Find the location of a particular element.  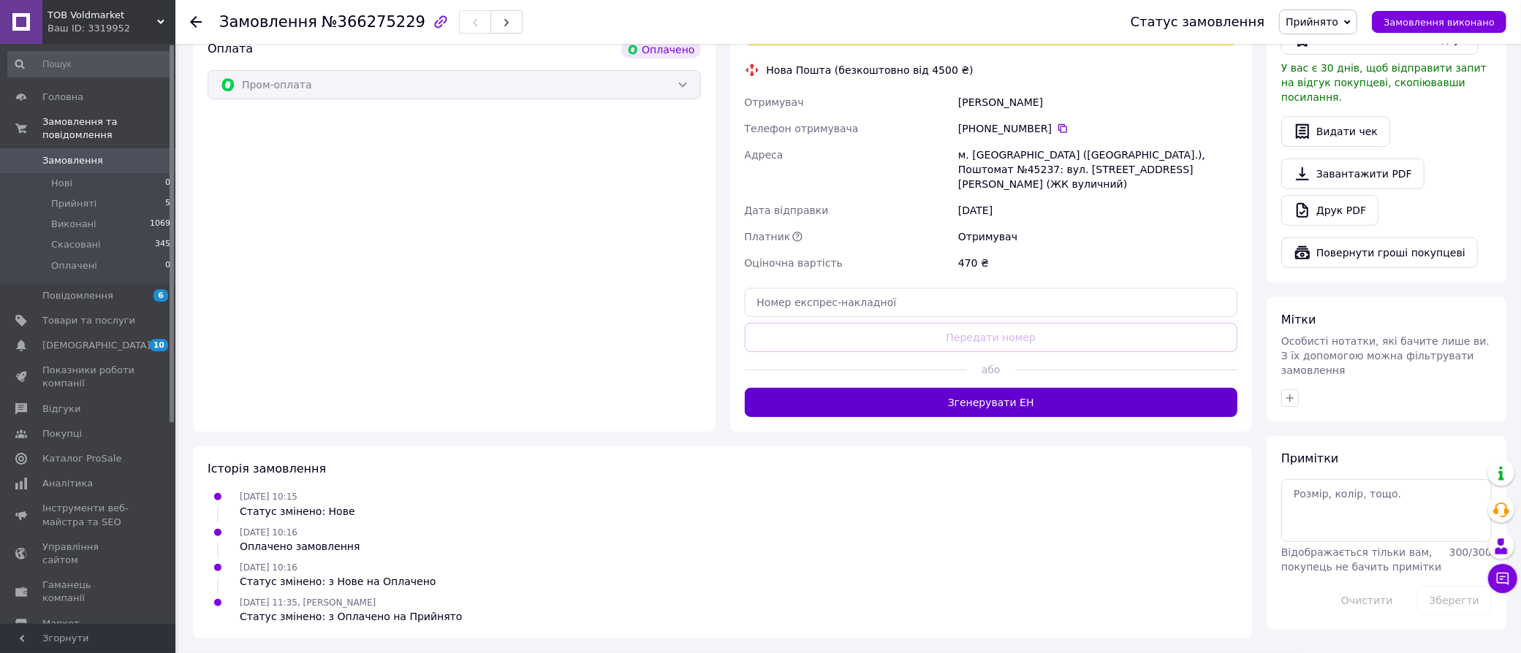

span: ТОВ Voldmarket is located at coordinates (102, 15).